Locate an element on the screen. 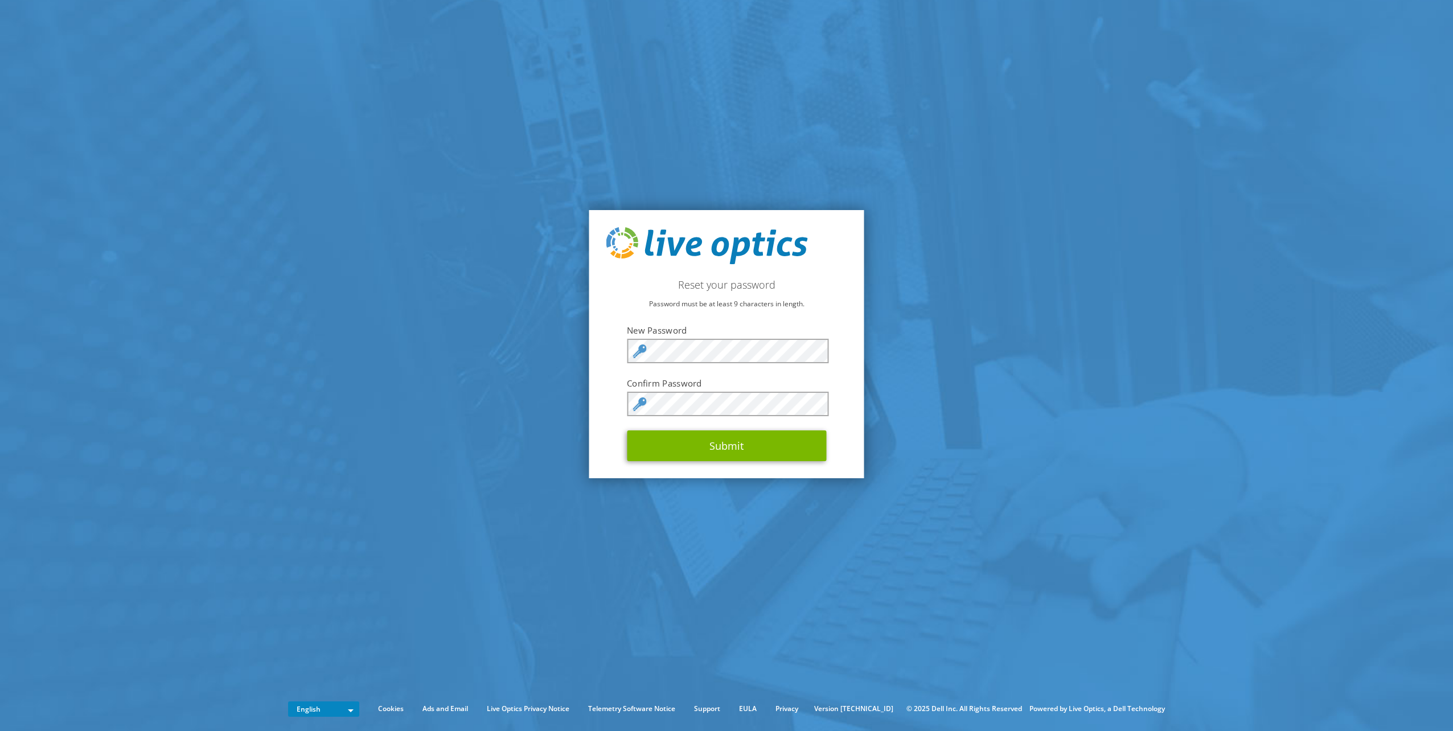 The width and height of the screenshot is (1453, 731). img: live_optics_svg.svg is located at coordinates (707, 246).